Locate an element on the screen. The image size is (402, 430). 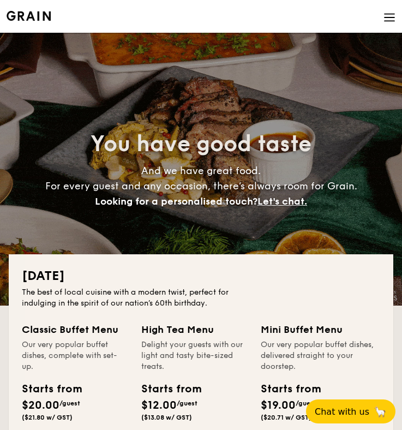
div: High Tea Menu is located at coordinates (194, 330).